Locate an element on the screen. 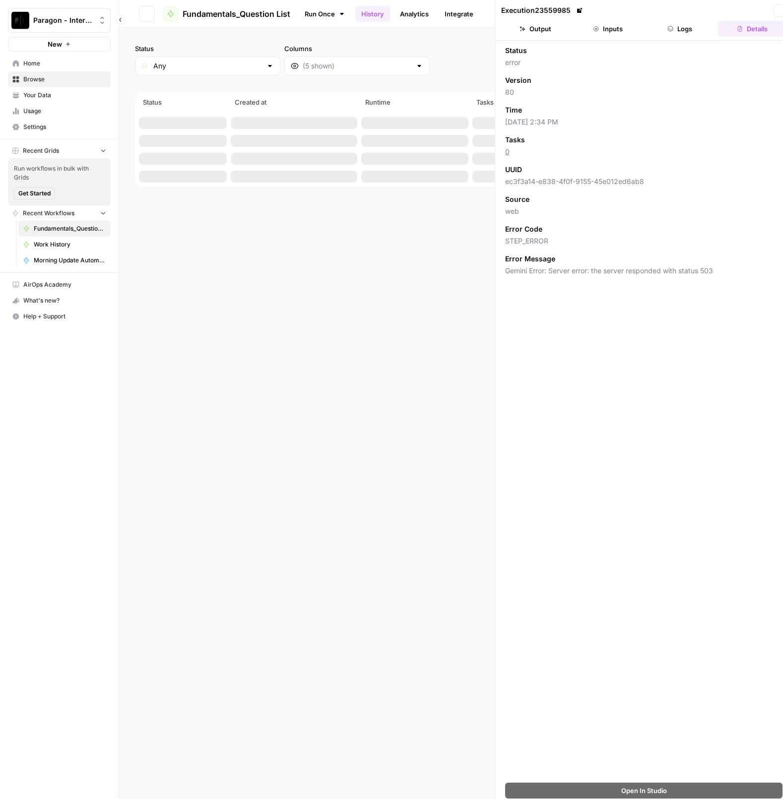 The image size is (783, 799). span: Error Message is located at coordinates (530, 259).